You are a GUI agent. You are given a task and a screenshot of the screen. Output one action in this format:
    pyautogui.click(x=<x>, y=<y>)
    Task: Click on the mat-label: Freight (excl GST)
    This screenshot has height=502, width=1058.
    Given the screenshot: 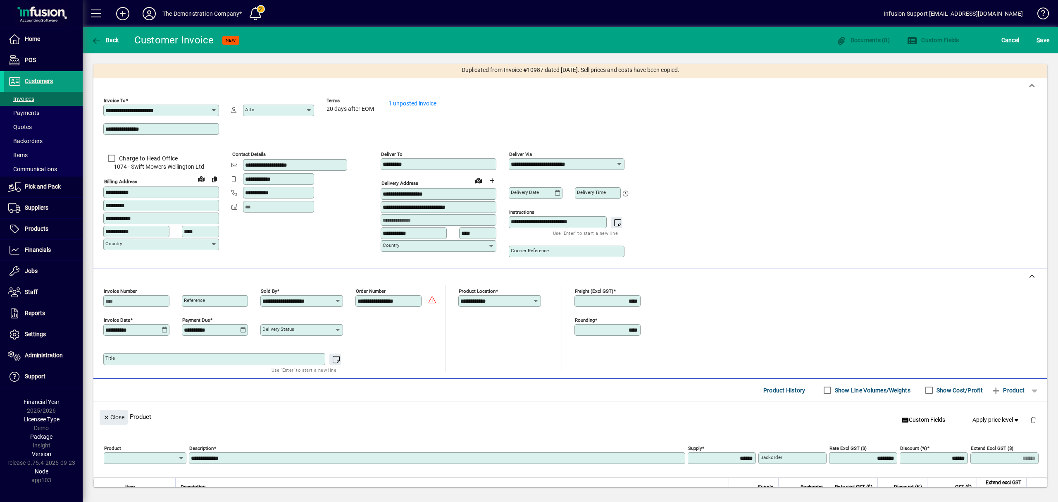 What is the action you would take?
    pyautogui.click(x=594, y=291)
    